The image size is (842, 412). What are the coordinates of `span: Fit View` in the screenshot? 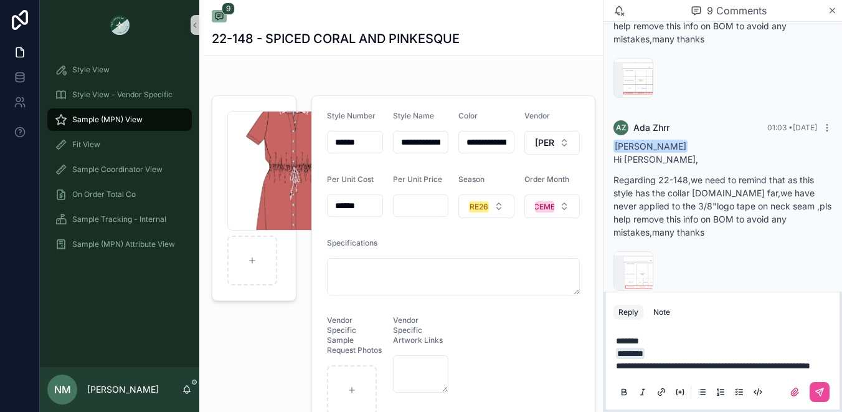 It's located at (86, 145).